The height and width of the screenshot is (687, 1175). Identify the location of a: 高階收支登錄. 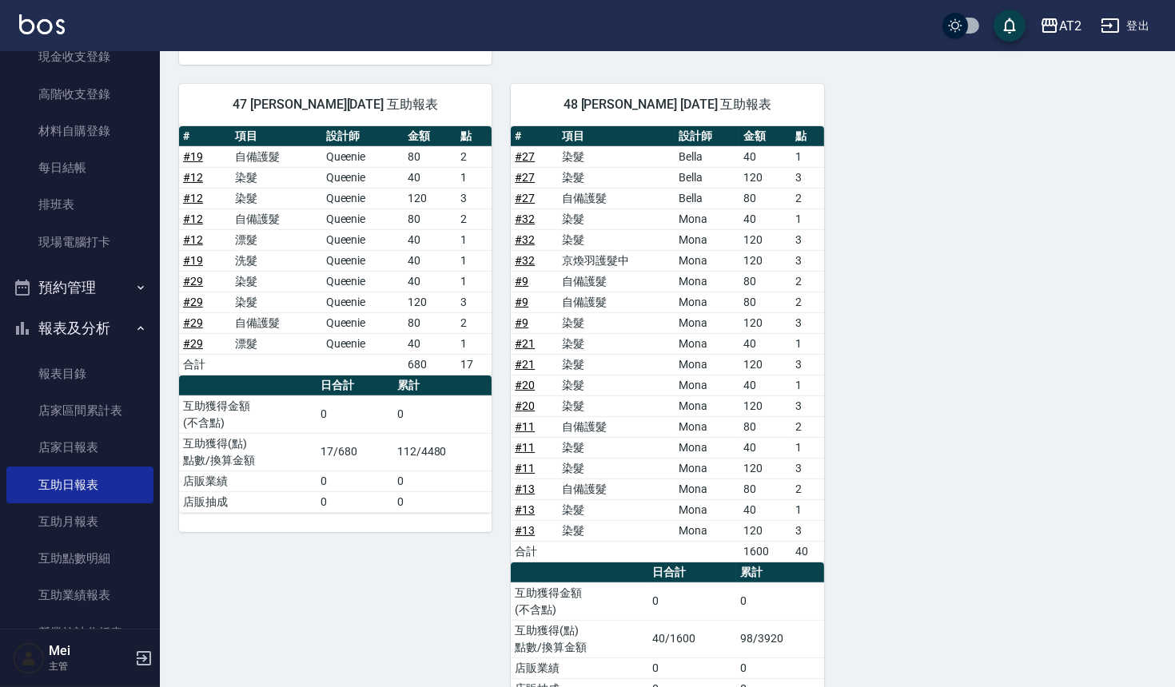
(80, 94).